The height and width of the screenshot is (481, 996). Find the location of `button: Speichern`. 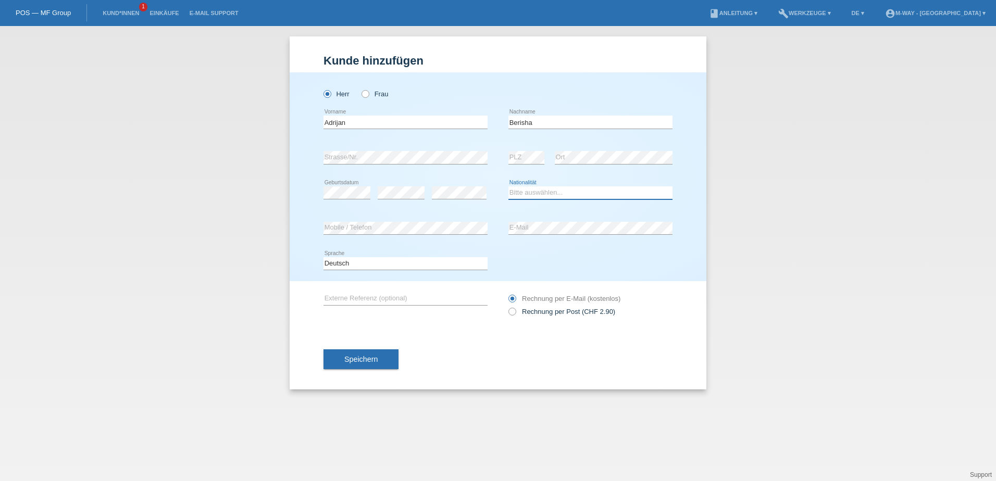

button: Speichern is located at coordinates (361, 360).